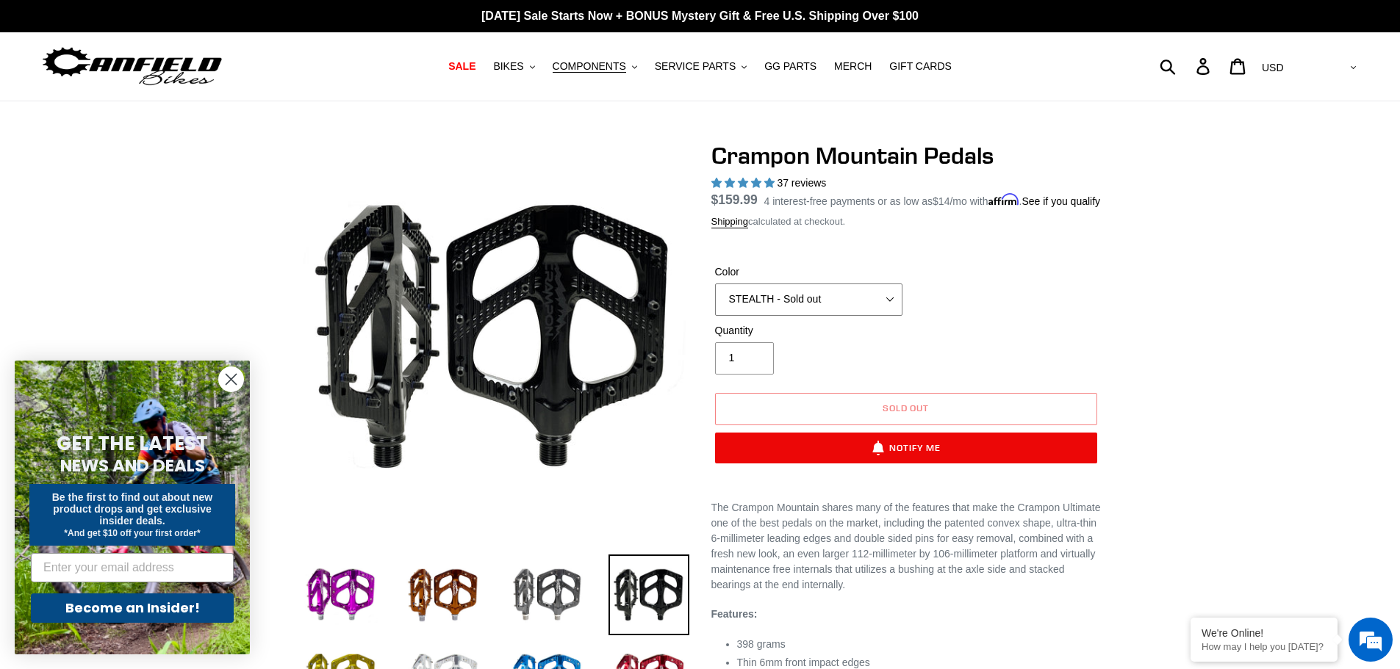 This screenshot has width=1400, height=669. Describe the element at coordinates (594, 66) in the screenshot. I see `button: COMPONENTS` at that location.